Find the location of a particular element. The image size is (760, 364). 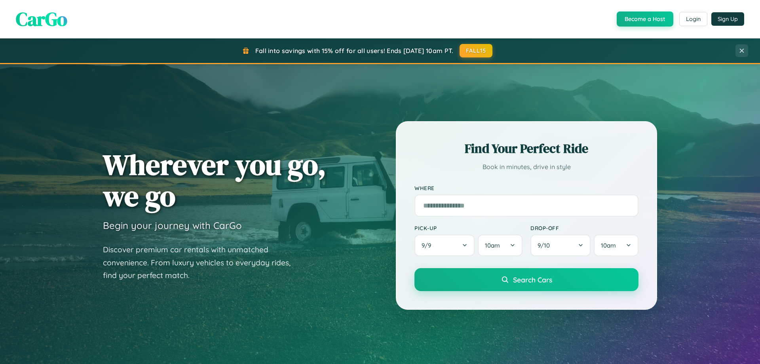

h1: Wherever you go, we go is located at coordinates (214, 180).